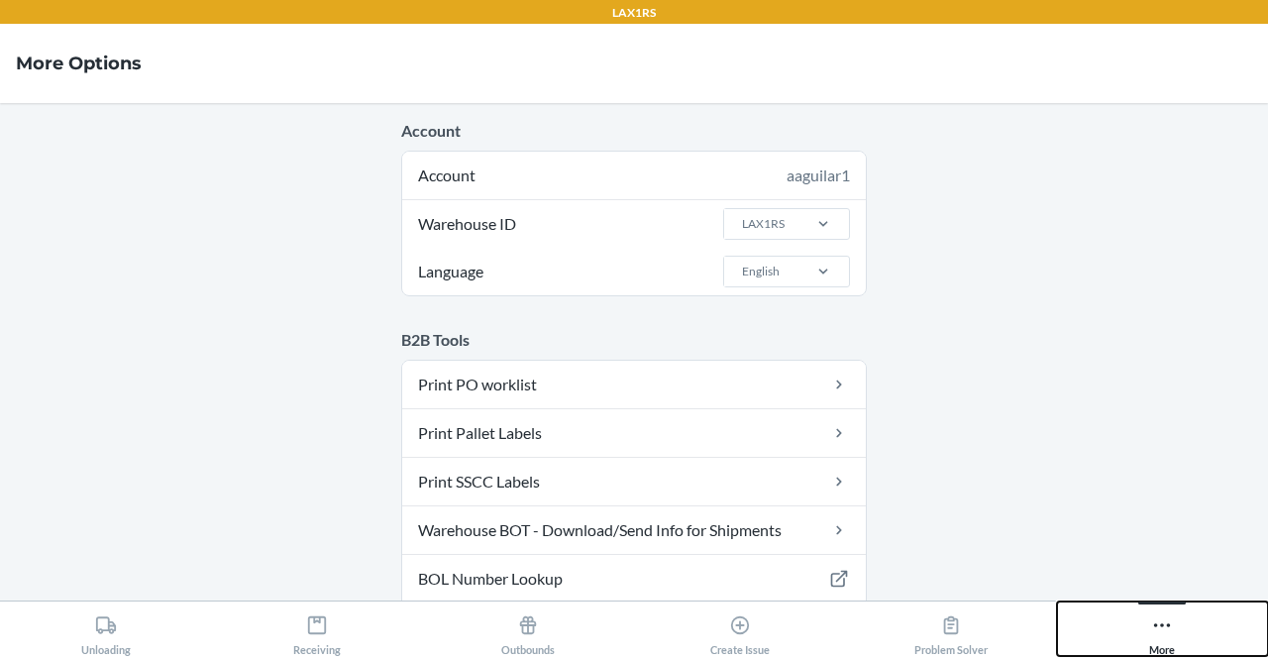  Describe the element at coordinates (634, 530) in the screenshot. I see `a: Warehouse BOT - Download/Send Info for Shipments` at that location.